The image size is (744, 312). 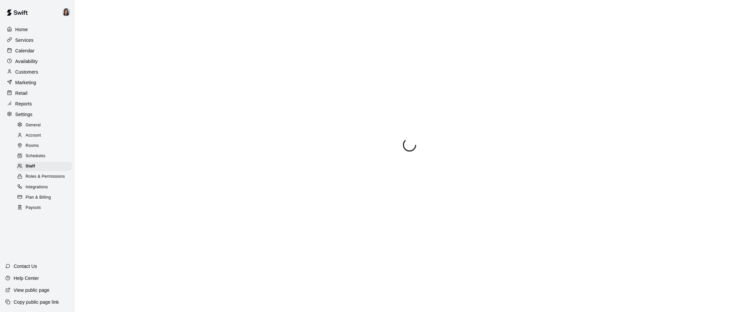 What do you see at coordinates (44, 208) in the screenshot?
I see `div: Payouts` at bounding box center [44, 208].